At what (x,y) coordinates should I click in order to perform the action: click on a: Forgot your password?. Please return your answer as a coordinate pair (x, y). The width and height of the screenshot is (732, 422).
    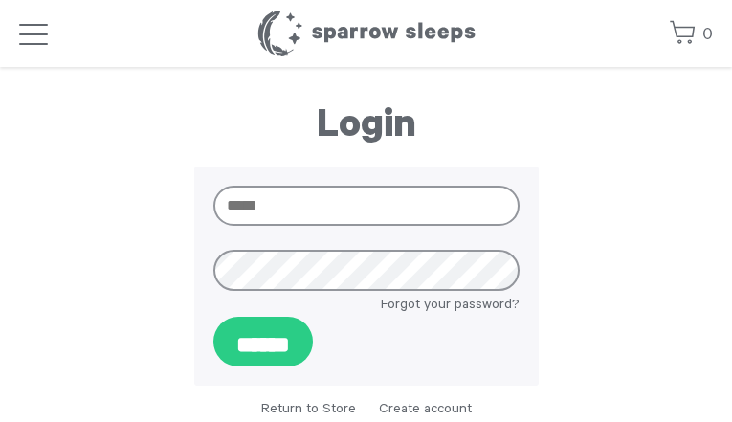
    Looking at the image, I should click on (450, 306).